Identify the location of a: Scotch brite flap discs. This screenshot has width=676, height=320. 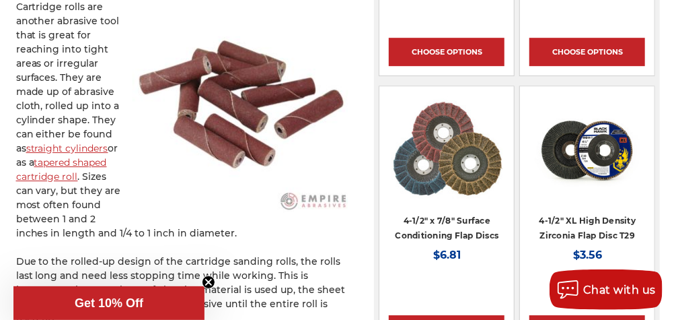
(447, 153).